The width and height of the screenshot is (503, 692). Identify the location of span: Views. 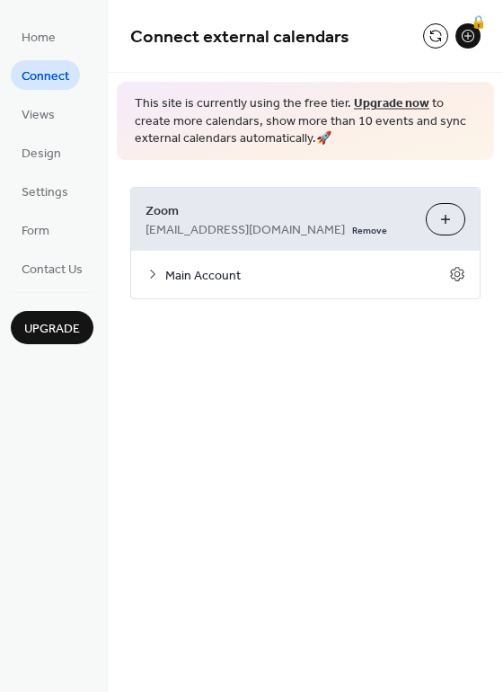
(38, 115).